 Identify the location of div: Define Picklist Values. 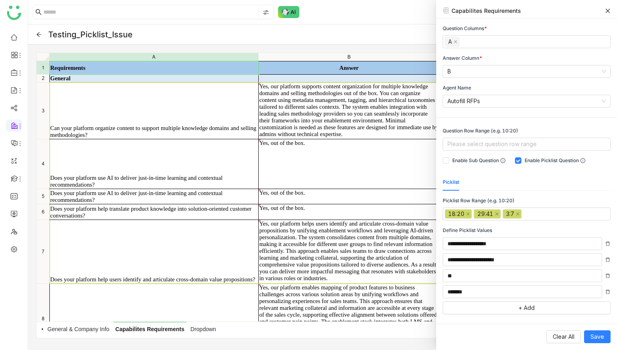
(527, 231).